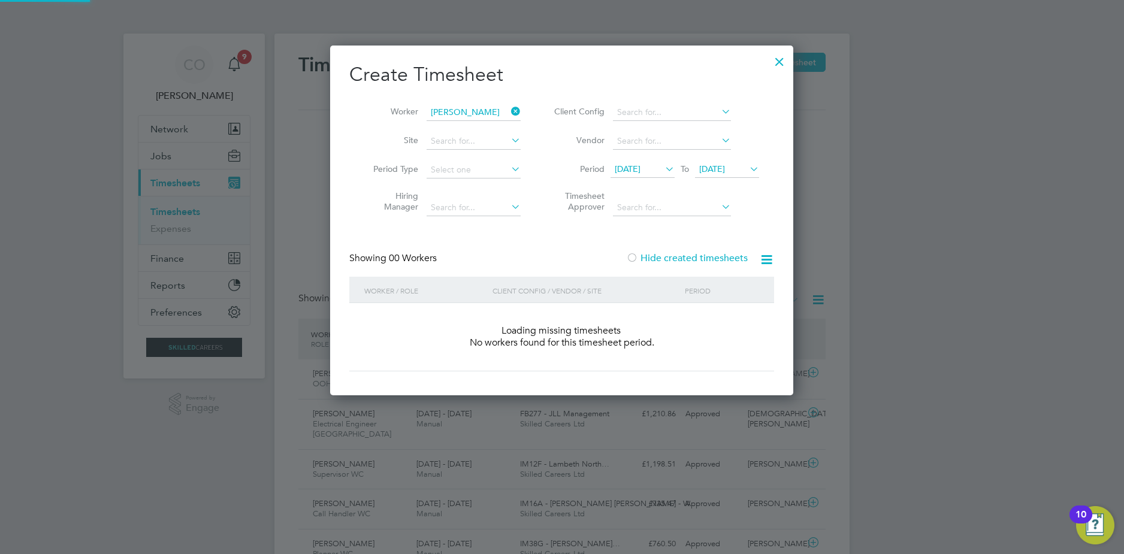 This screenshot has height=554, width=1124. What do you see at coordinates (562, 75) in the screenshot?
I see `h2: Create Timesheet` at bounding box center [562, 75].